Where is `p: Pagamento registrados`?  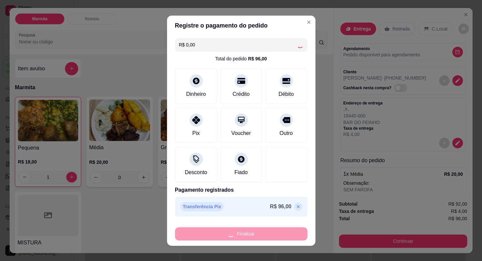 p: Pagamento registrados is located at coordinates (241, 190).